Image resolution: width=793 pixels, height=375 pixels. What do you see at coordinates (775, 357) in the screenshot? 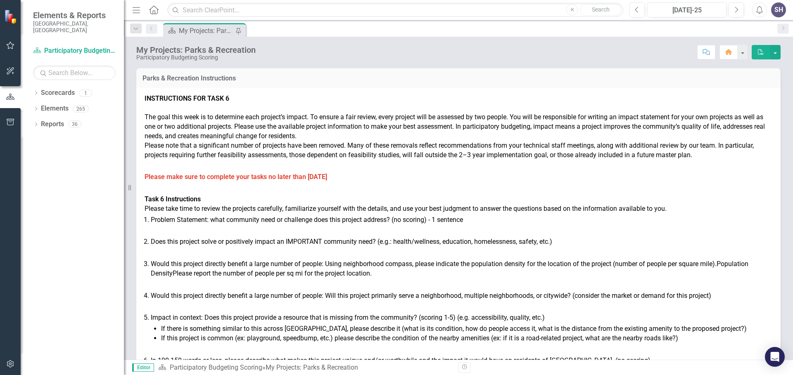
I see `div: Open Intercom Messenger` at bounding box center [775, 357].